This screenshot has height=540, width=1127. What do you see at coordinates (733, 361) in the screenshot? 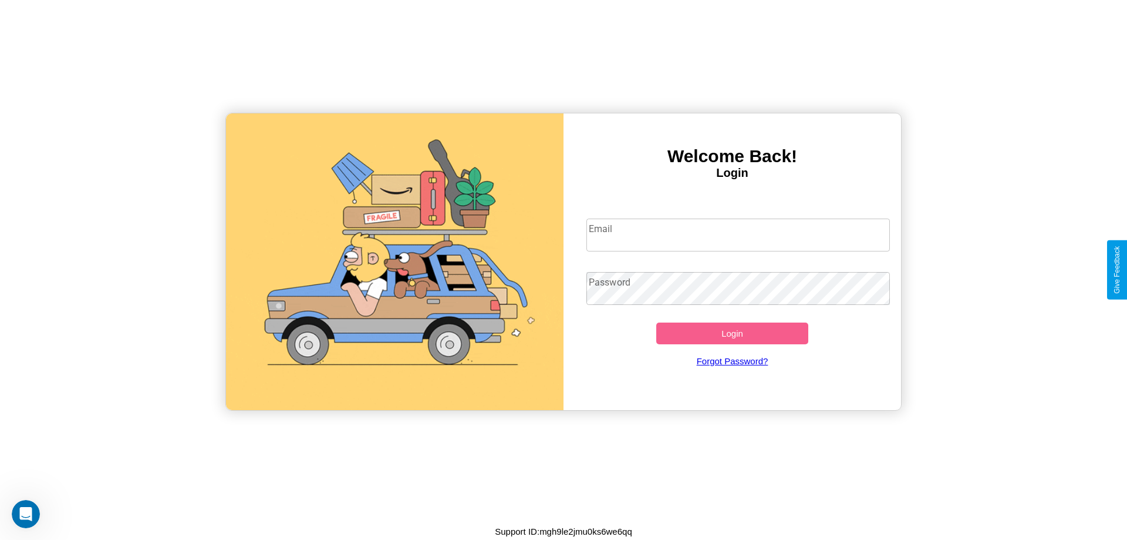
I see `a: Forgot Password?` at bounding box center [733, 361].